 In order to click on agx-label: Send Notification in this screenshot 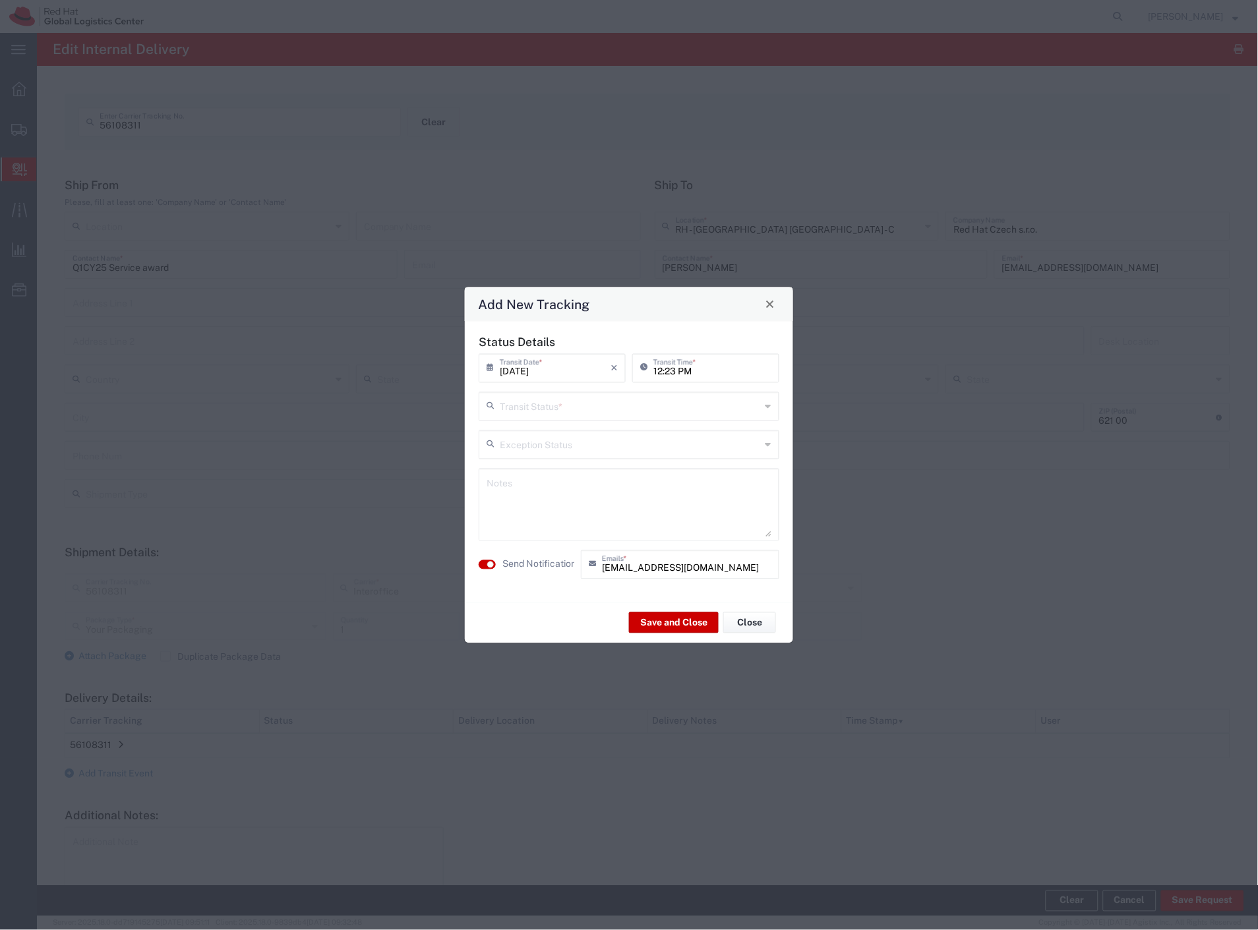, I will do `click(538, 564)`.